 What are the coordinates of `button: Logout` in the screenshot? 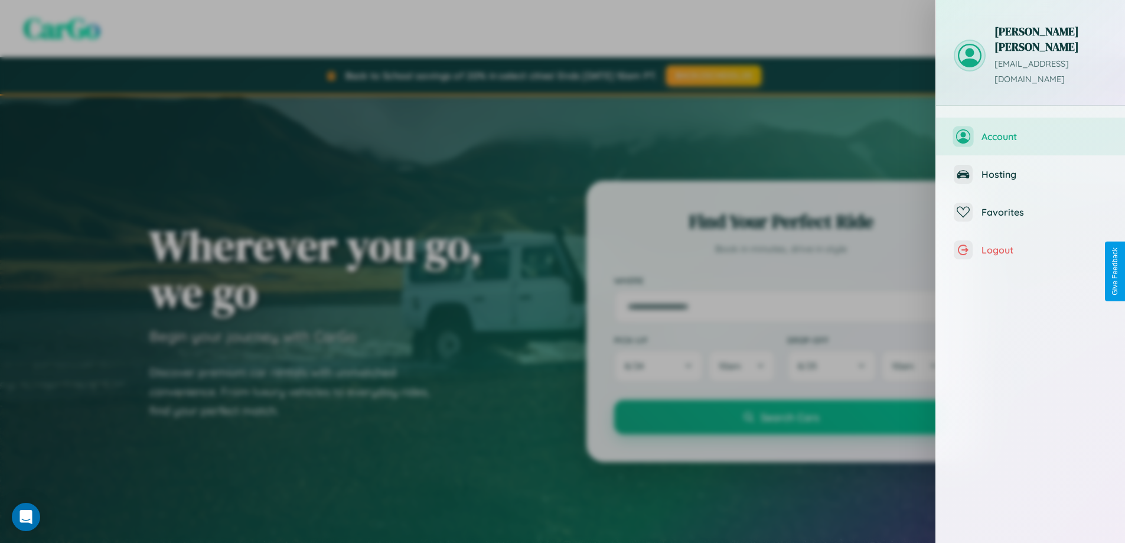 It's located at (1031, 250).